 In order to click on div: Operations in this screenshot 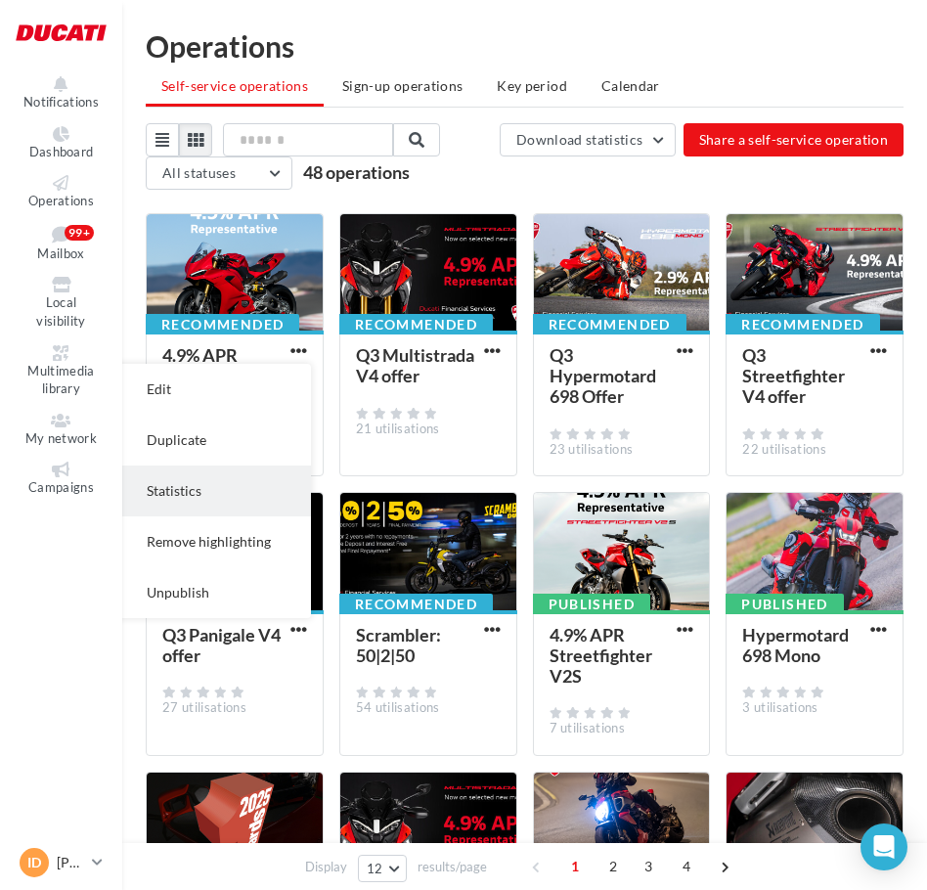, I will do `click(524, 46)`.